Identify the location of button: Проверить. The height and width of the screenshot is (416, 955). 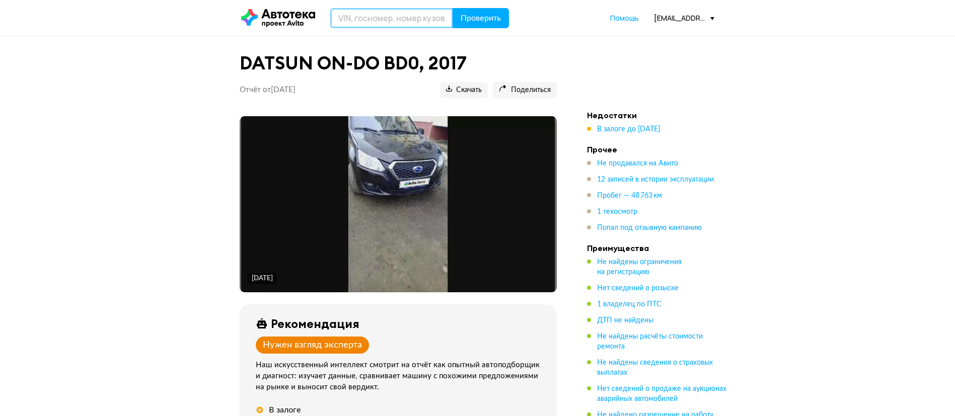
(481, 18).